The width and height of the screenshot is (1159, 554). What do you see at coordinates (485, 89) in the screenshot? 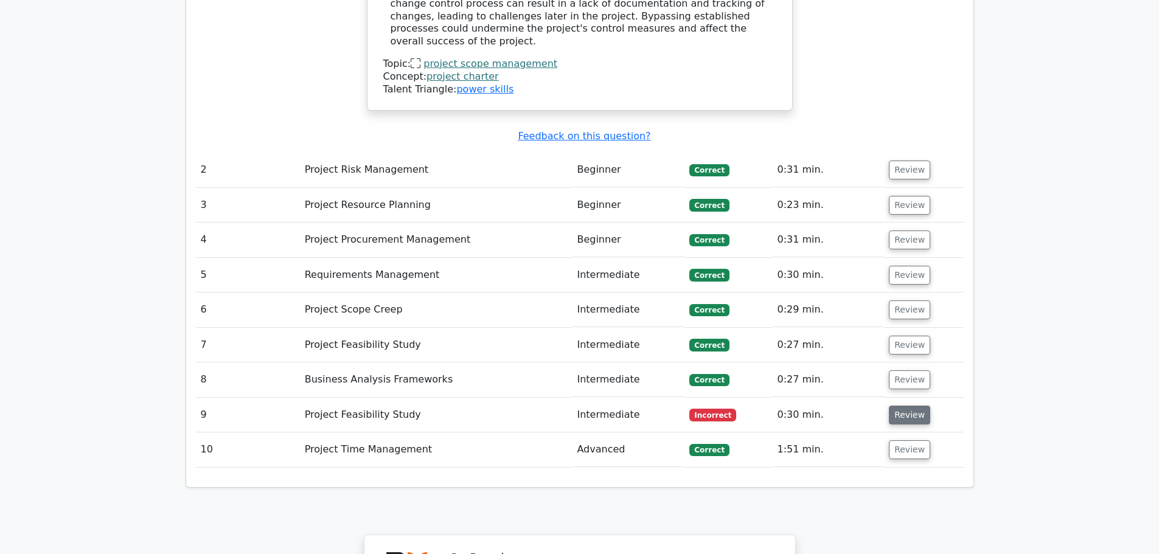
I see `a: power skills` at bounding box center [485, 89].